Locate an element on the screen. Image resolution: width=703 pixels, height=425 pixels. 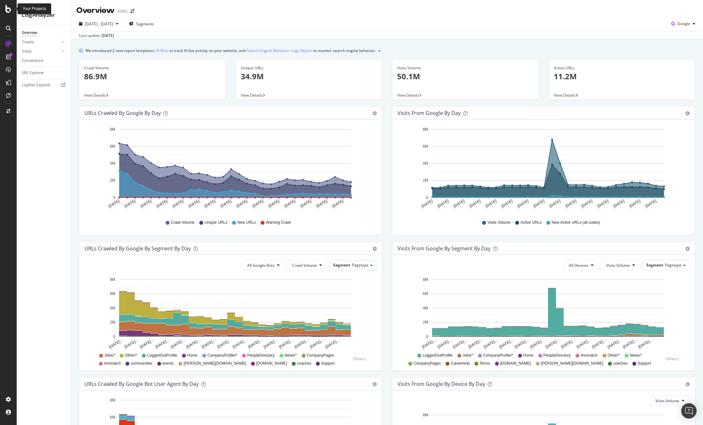
span: Crawl Volume is located at coordinates (183, 222).